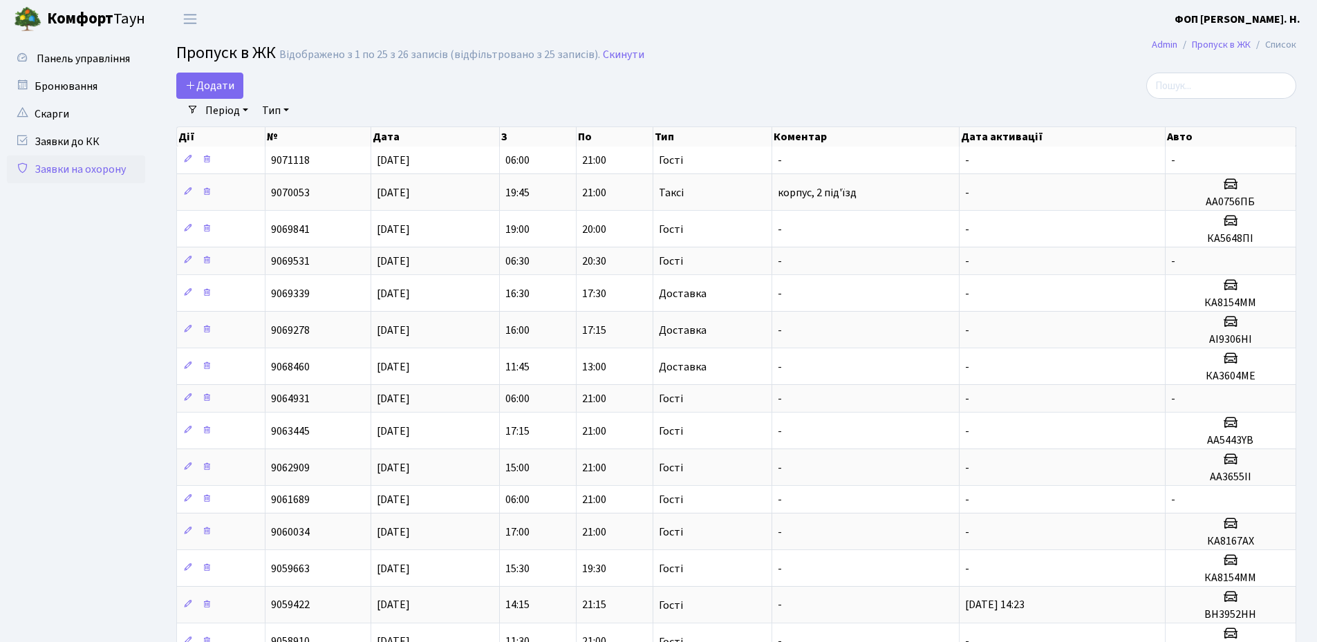 The height and width of the screenshot is (642, 1317). I want to click on th: №, so click(318, 137).